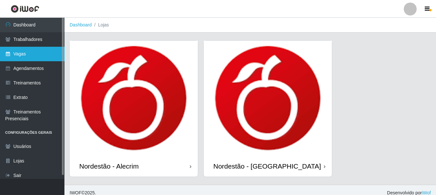  I want to click on li: Lojas, so click(100, 25).